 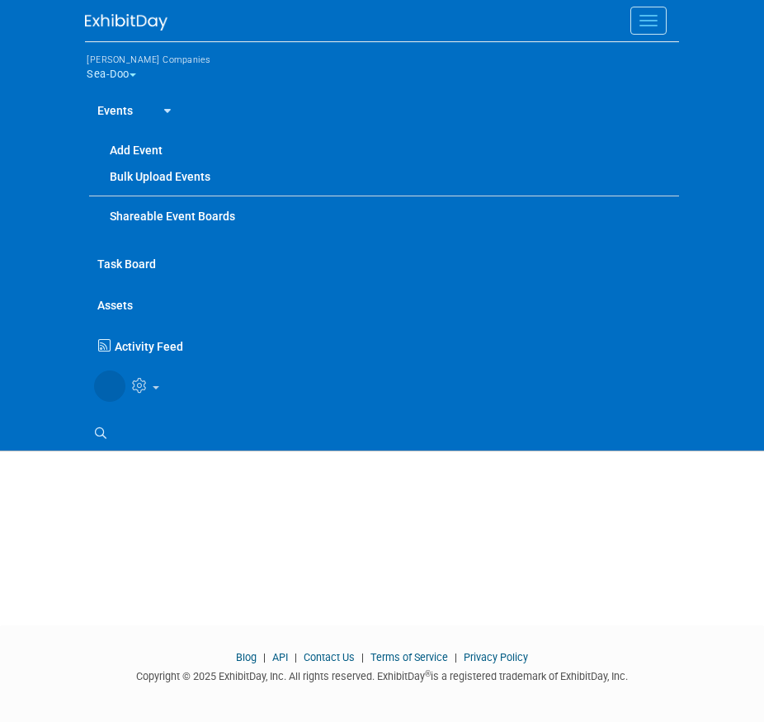 What do you see at coordinates (329, 657) in the screenshot?
I see `a: Contact Us` at bounding box center [329, 657].